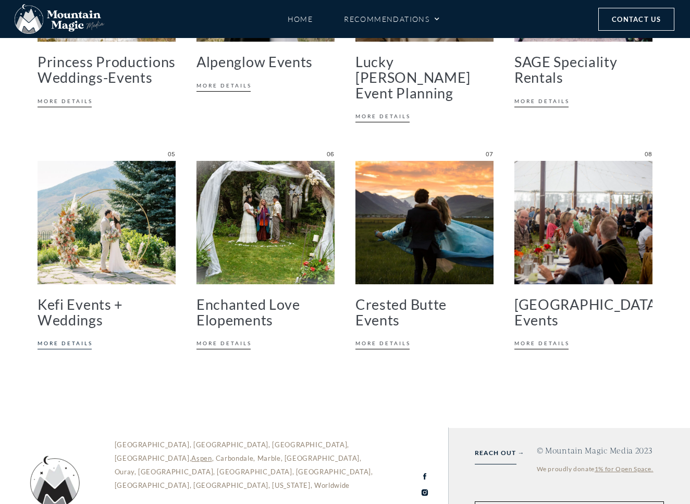 The height and width of the screenshot is (504, 690). Describe the element at coordinates (583, 69) in the screenshot. I see `div: SAGE Speciality Rentals` at that location.